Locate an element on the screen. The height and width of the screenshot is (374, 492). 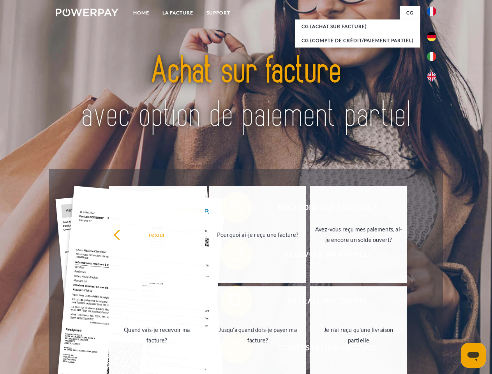
div: retour is located at coordinates (157, 234).